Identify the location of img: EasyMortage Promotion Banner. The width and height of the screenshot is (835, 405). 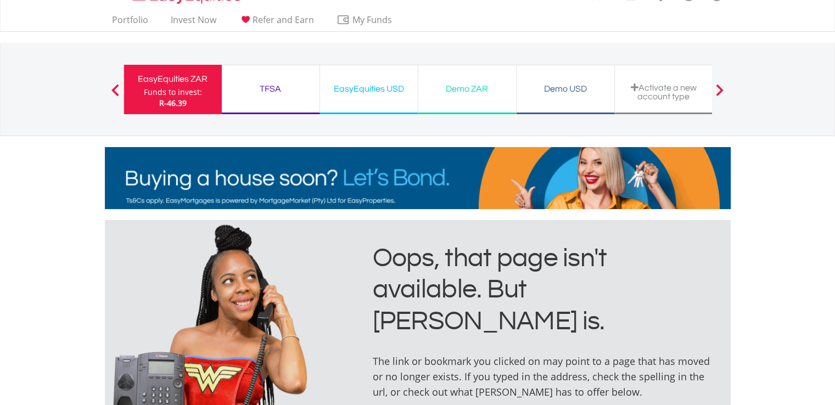
(418, 178).